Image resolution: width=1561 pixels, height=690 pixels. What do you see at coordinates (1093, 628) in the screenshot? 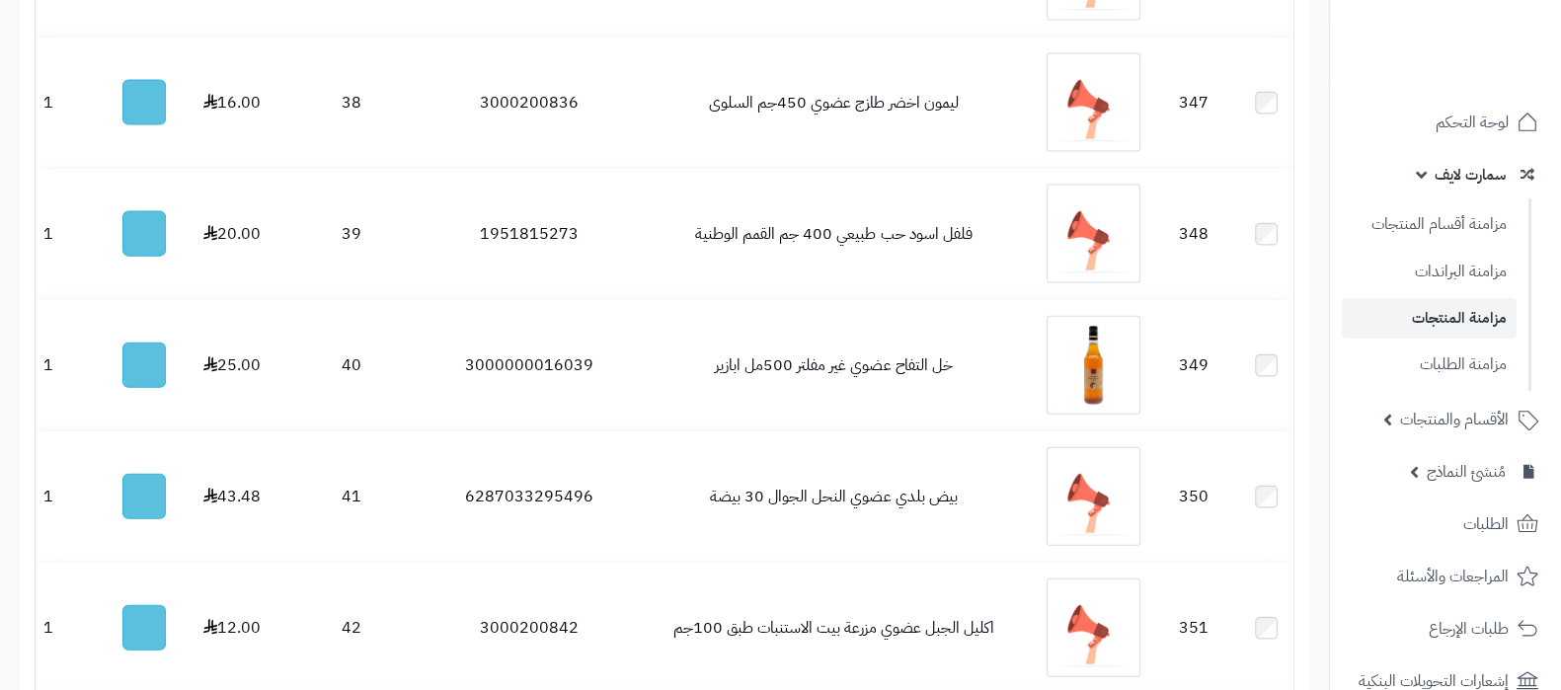
I see `img: اكليل الجبل عضوي مزرعة بيت الاستنبات طبق 100جم` at bounding box center [1093, 628].